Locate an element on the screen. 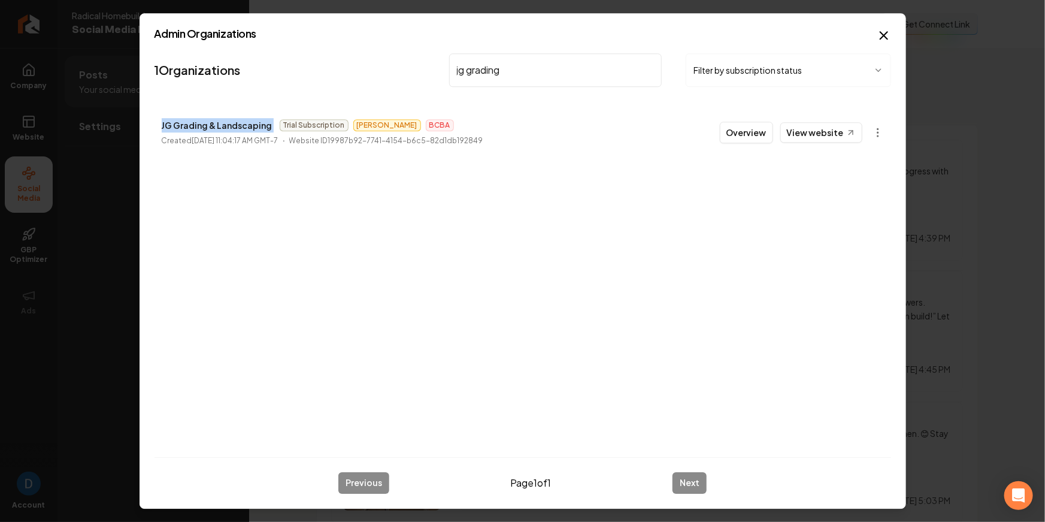  h2: Admin Organizations is located at coordinates (523, 34).